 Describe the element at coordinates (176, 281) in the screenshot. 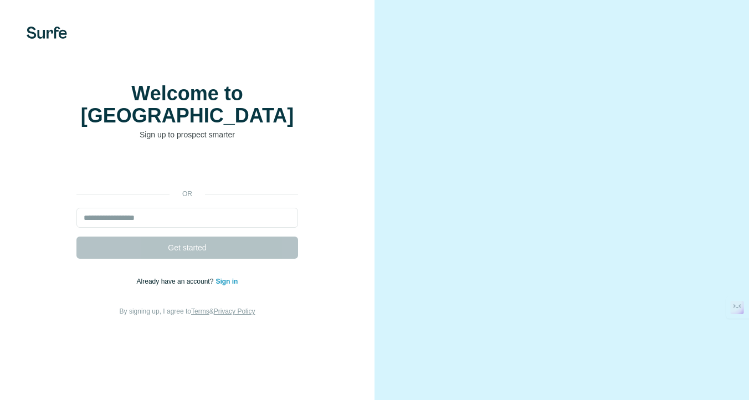

I see `span: Already have an account?` at that location.